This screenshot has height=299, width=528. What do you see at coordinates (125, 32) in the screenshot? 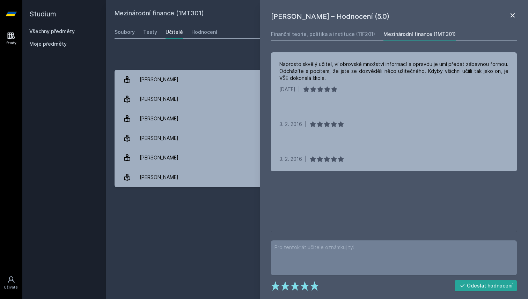
I see `a: Soubory` at bounding box center [125, 32].